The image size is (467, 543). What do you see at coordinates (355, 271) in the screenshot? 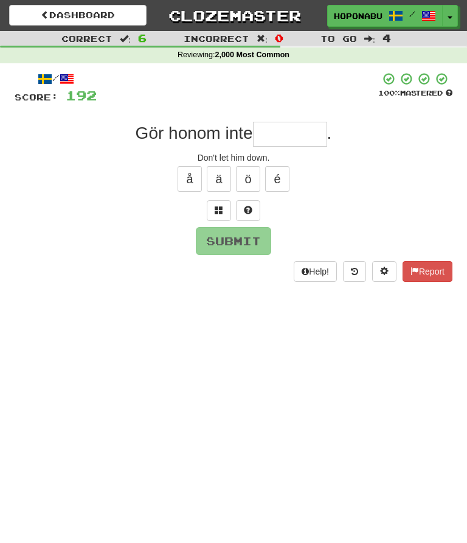
I see `button: Round history (alt+y)` at bounding box center [355, 271].